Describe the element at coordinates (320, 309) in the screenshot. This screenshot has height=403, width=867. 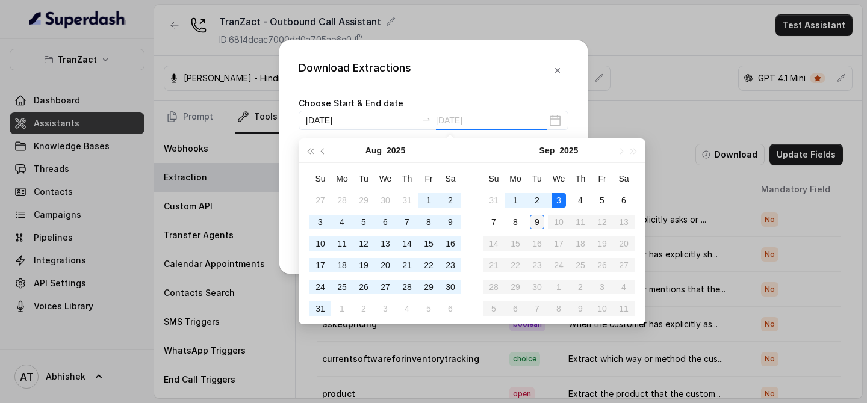
I see `td: 2025-08-31` at that location.